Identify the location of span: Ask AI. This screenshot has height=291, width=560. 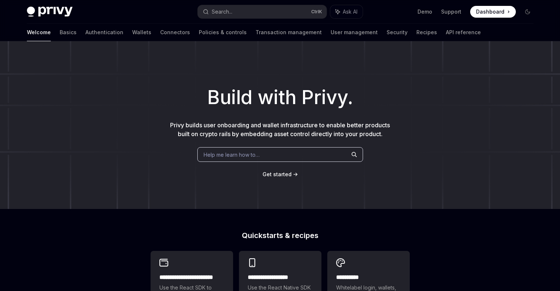
(350, 12).